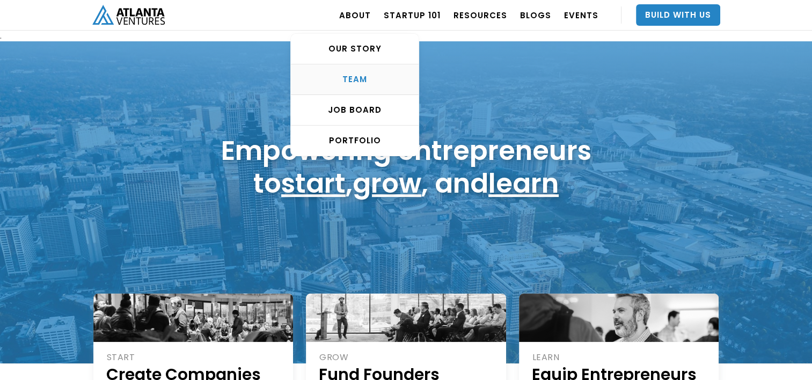  Describe the element at coordinates (407, 357) in the screenshot. I see `div: GROW` at that location.